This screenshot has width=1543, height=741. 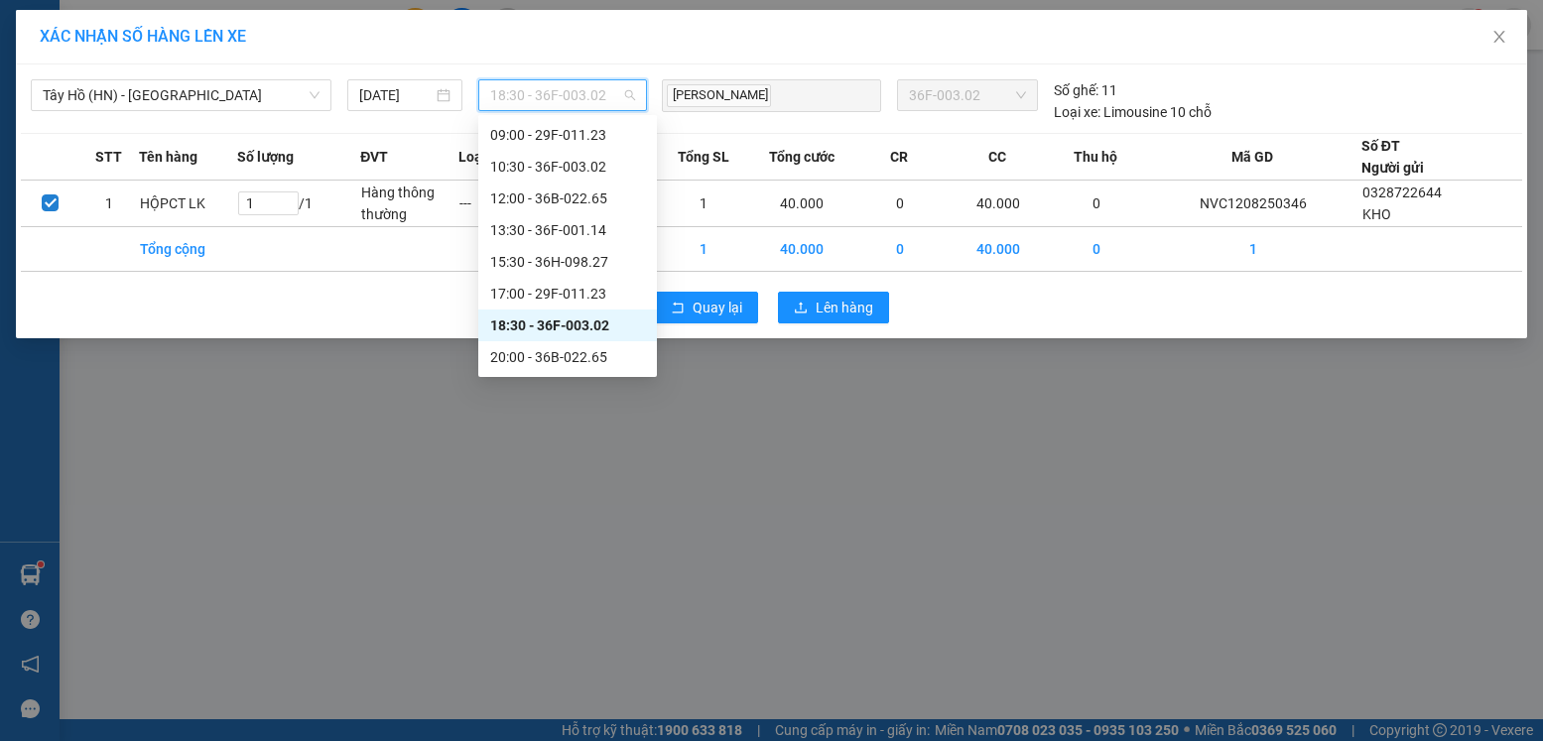 I want to click on span: XÁC NHẬN SỐ HÀNG LÊN XE, so click(x=143, y=36).